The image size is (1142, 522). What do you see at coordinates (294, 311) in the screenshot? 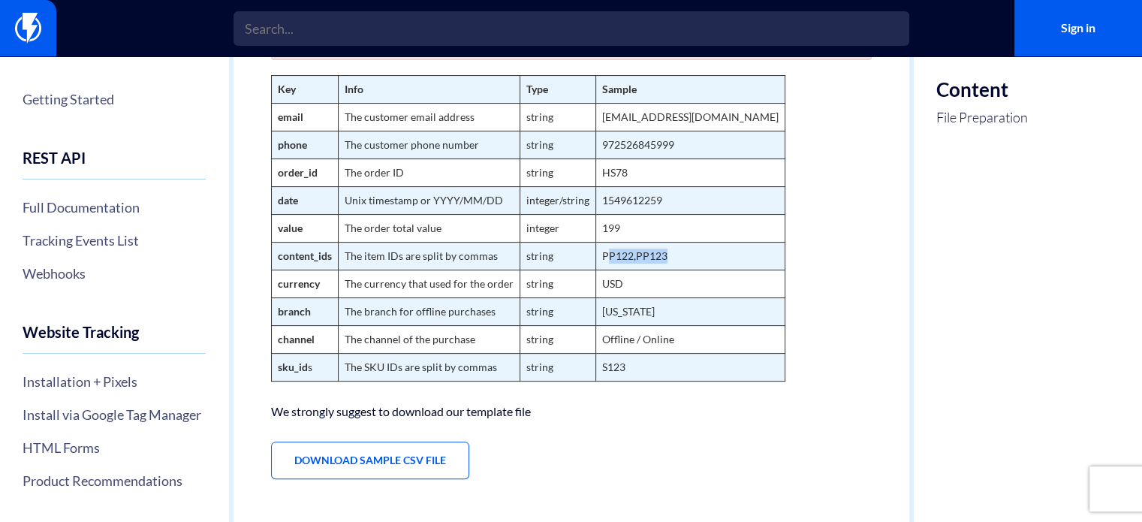
I see `strong: branch` at bounding box center [294, 311].